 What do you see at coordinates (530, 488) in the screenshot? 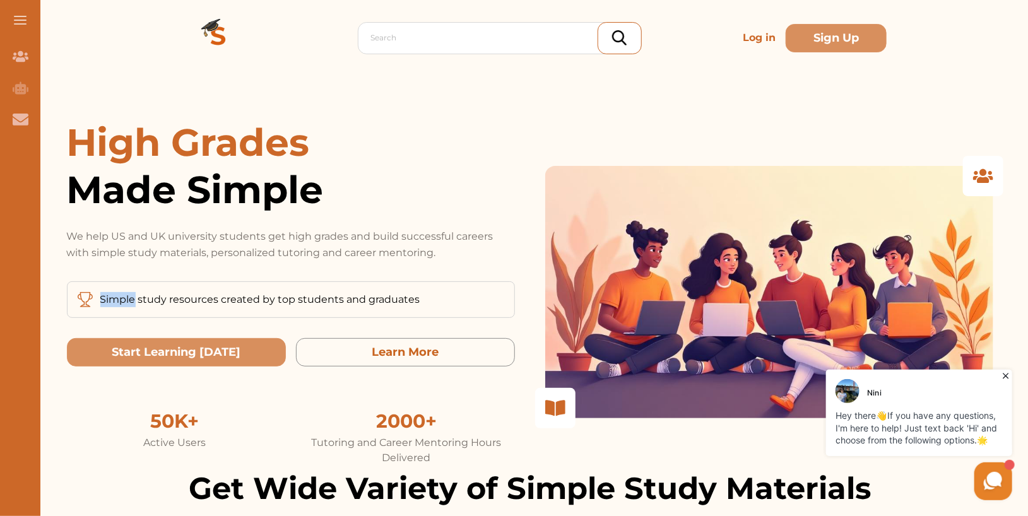
I see `h2: Get Wide Variety of Simple Study Materials` at bounding box center [530, 488].